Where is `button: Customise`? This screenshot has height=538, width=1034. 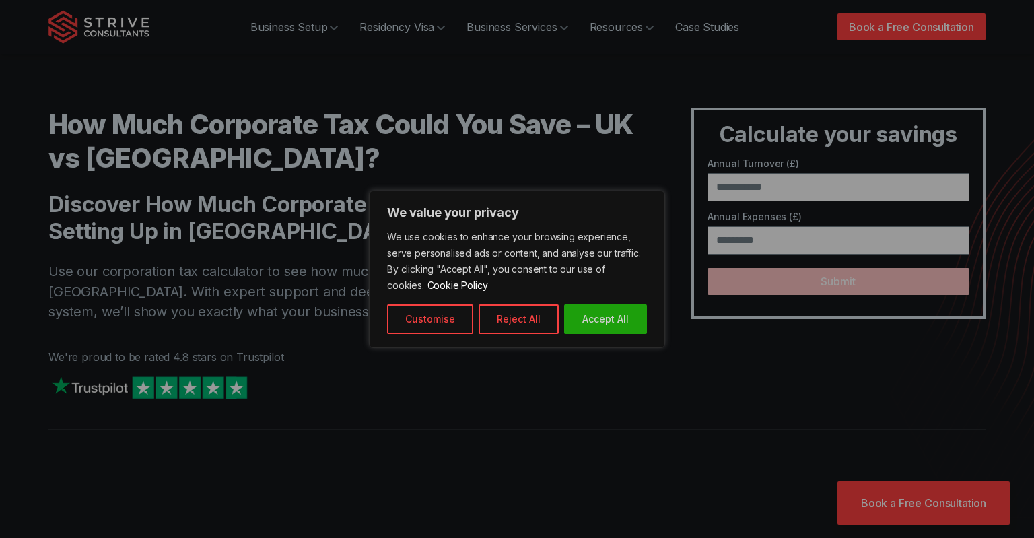
button: Customise is located at coordinates (430, 319).